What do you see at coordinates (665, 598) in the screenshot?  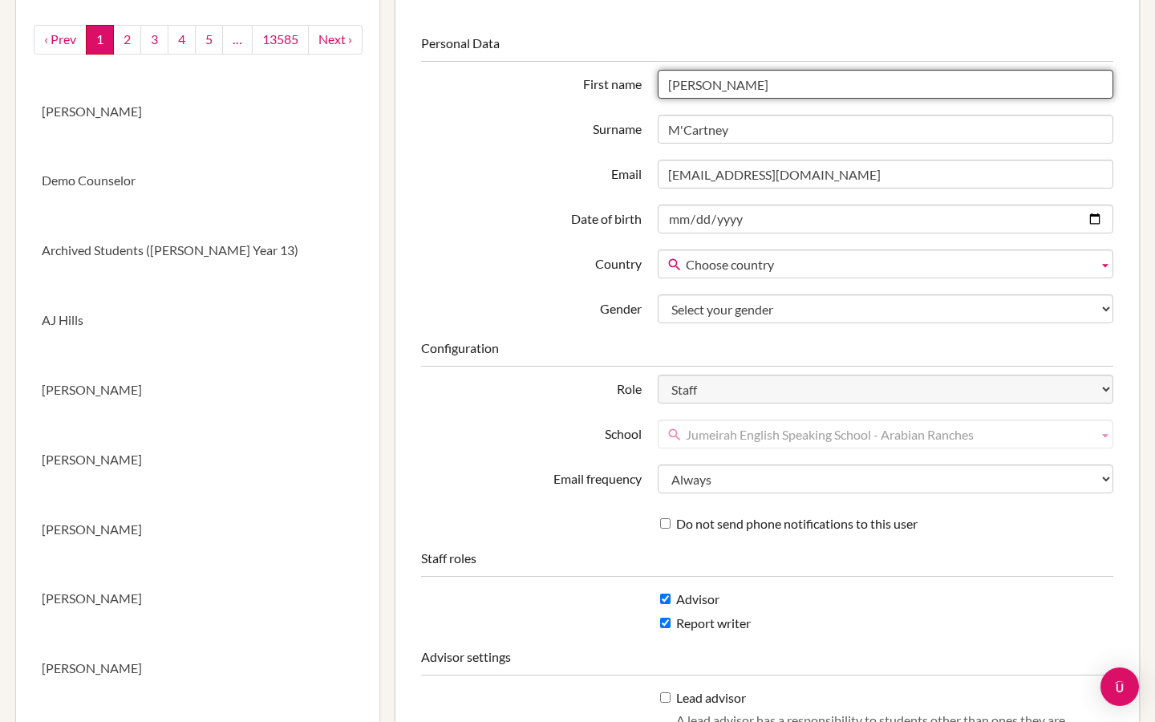 I see `input: Advisor` at bounding box center [665, 598].